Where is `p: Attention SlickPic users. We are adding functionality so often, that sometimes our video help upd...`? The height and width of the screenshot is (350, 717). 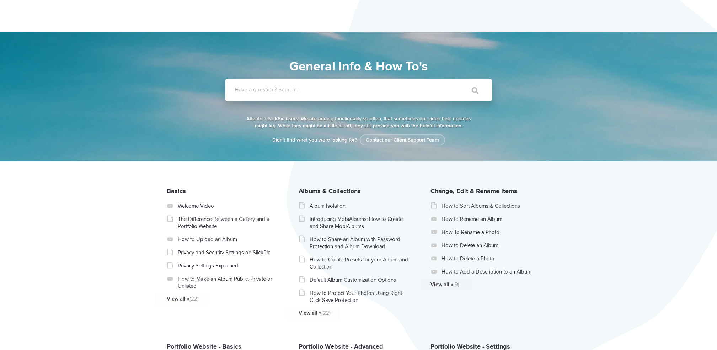 p: Attention SlickPic users. We are adding functionality so often, that sometimes our video help upd... is located at coordinates (359, 122).